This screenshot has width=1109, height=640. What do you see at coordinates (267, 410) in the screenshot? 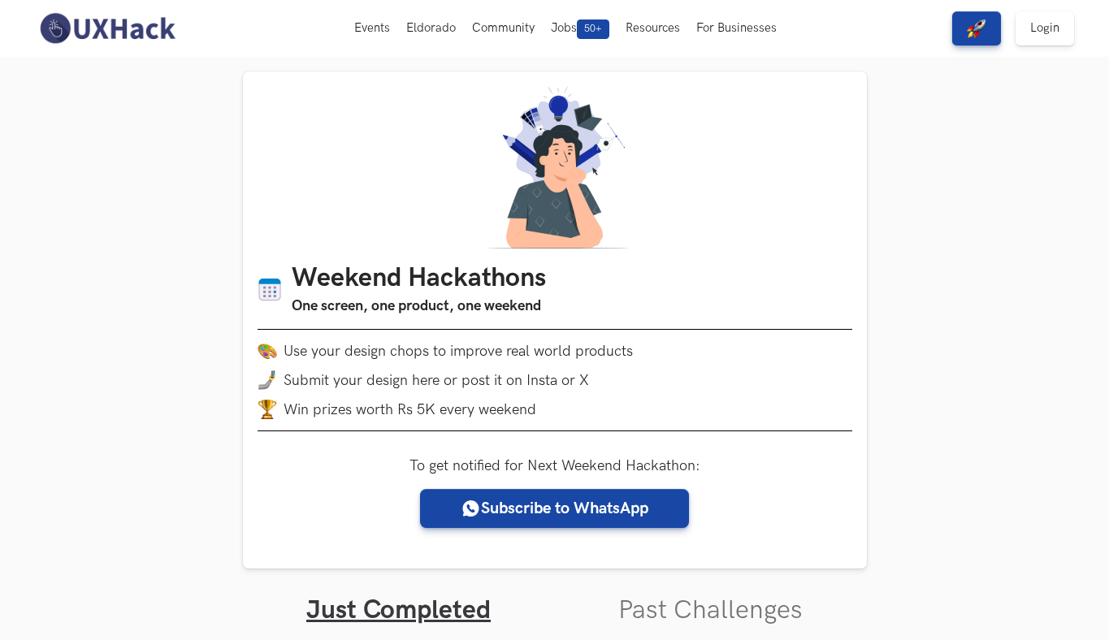
I see `img: trophy.png` at bounding box center [267, 410].